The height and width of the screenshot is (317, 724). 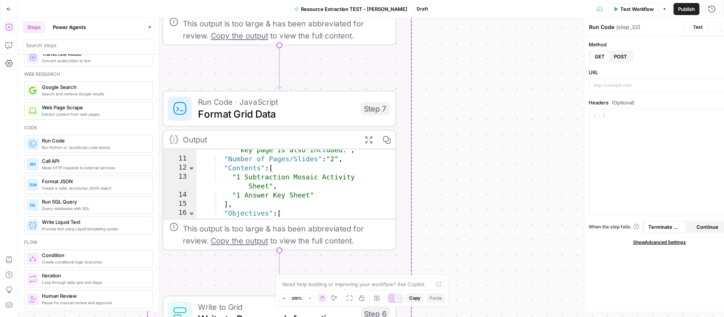 What do you see at coordinates (660, 242) in the screenshot?
I see `span: Show Advanced Settings` at bounding box center [660, 242].